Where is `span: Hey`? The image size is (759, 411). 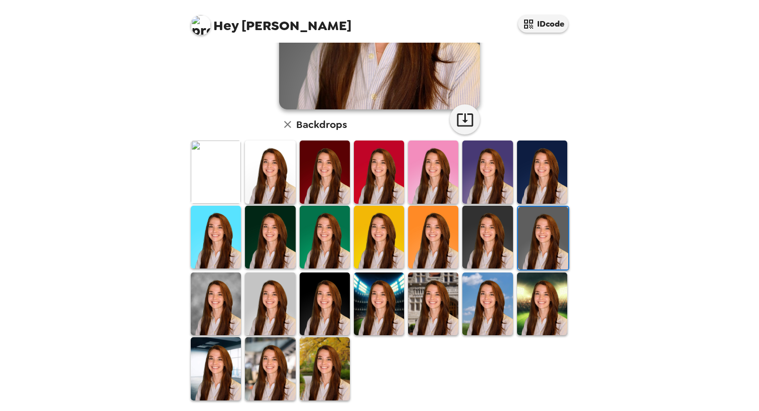 span: Hey is located at coordinates (226, 26).